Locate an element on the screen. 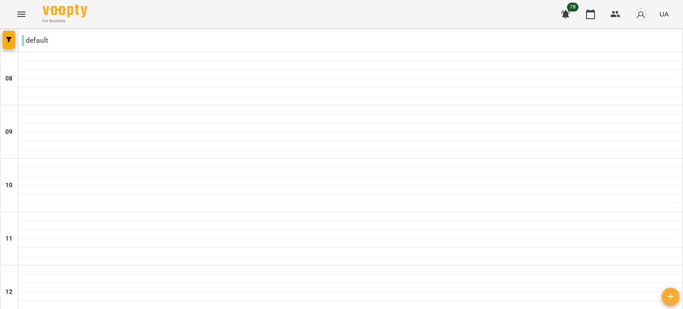 This screenshot has width=683, height=309. button: Menu is located at coordinates (21, 14).